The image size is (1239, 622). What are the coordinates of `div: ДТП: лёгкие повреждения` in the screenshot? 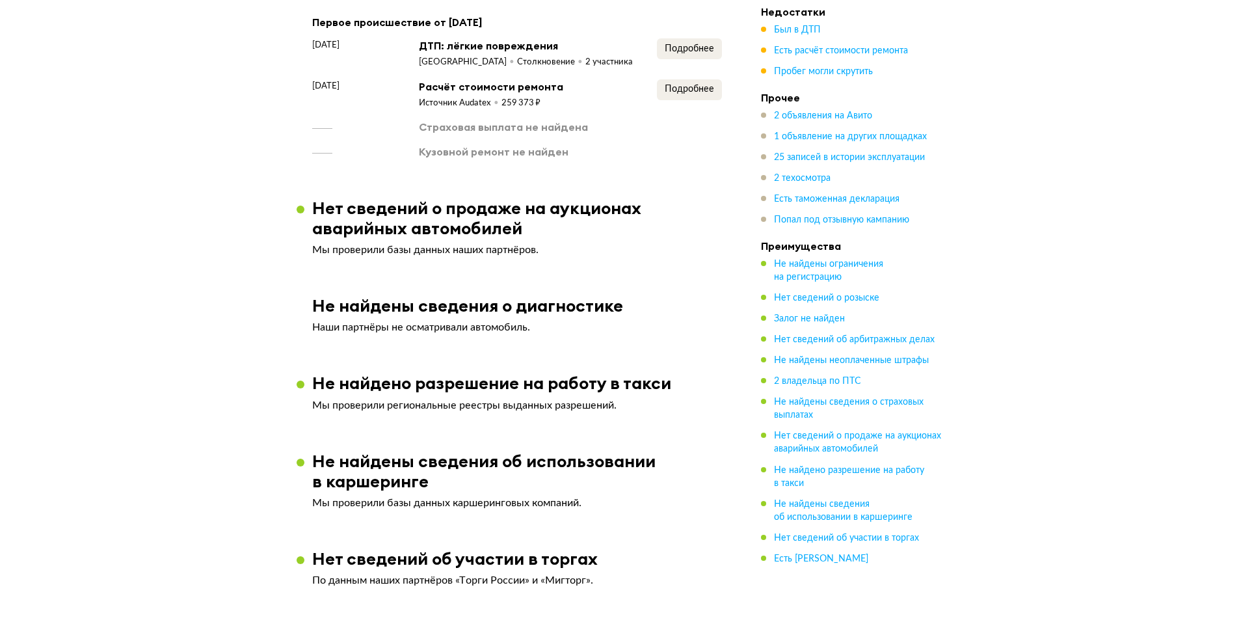 It's located at (526, 46).